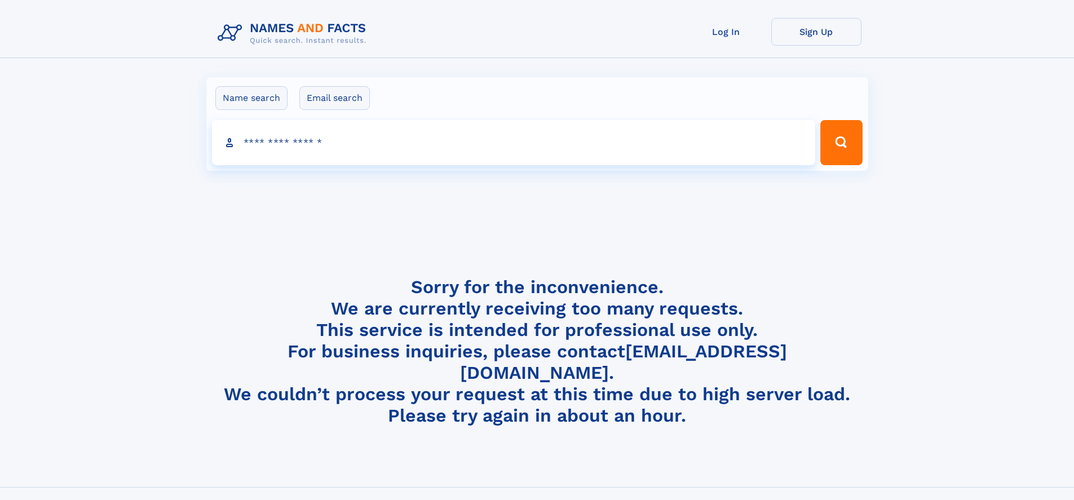 The height and width of the screenshot is (500, 1074). What do you see at coordinates (726, 32) in the screenshot?
I see `a: Log In` at bounding box center [726, 32].